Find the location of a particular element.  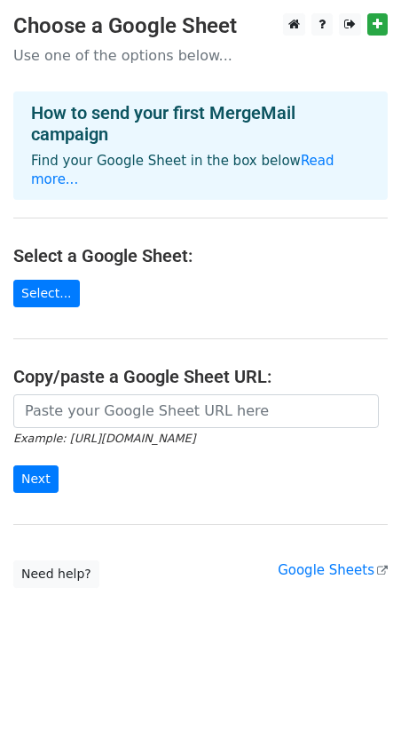

input: Paste your Google Sheet URL here is located at coordinates (196, 411).